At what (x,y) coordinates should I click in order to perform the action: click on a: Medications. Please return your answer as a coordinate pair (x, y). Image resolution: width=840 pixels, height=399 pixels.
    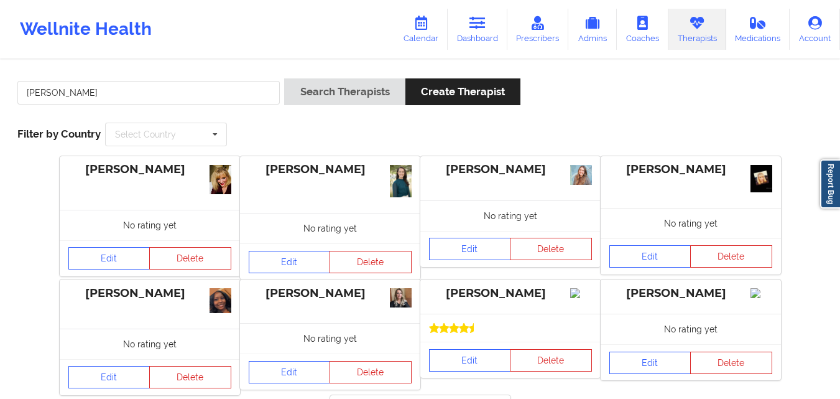
    Looking at the image, I should click on (758, 29).